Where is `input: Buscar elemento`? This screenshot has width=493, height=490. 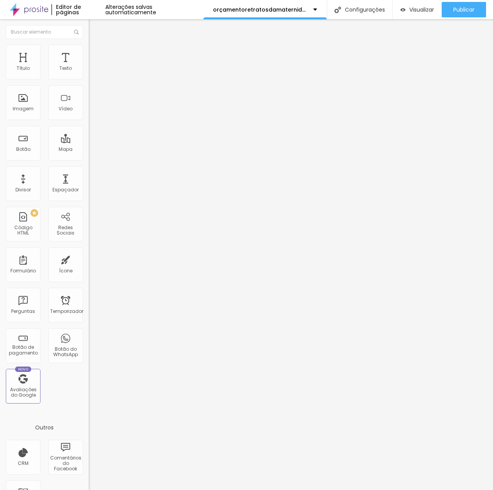
input: Buscar elemento is located at coordinates (44, 32).